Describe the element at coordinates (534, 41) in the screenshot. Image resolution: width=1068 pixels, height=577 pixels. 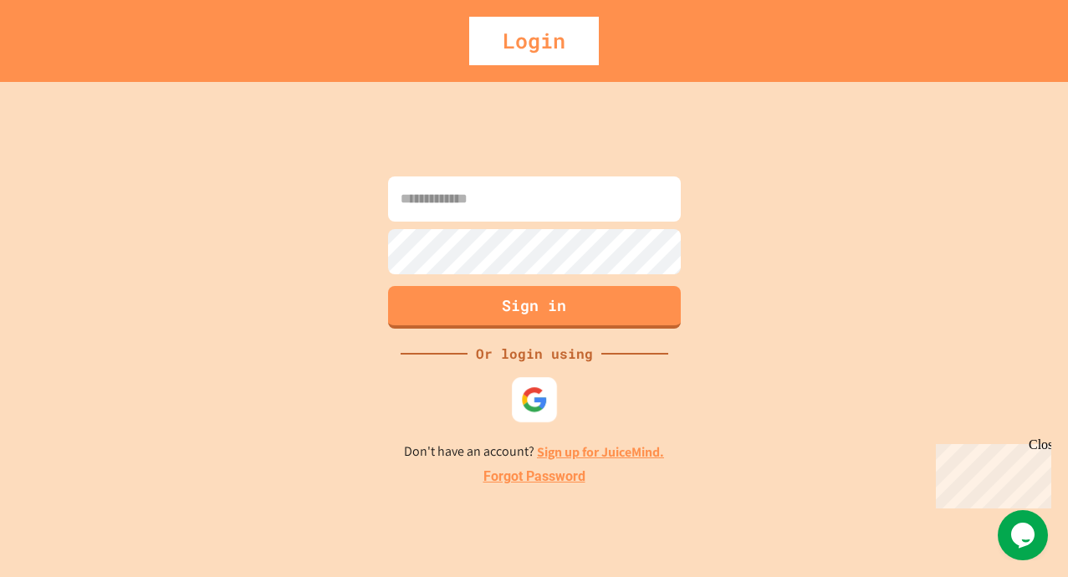
I see `div: Login` at that location.